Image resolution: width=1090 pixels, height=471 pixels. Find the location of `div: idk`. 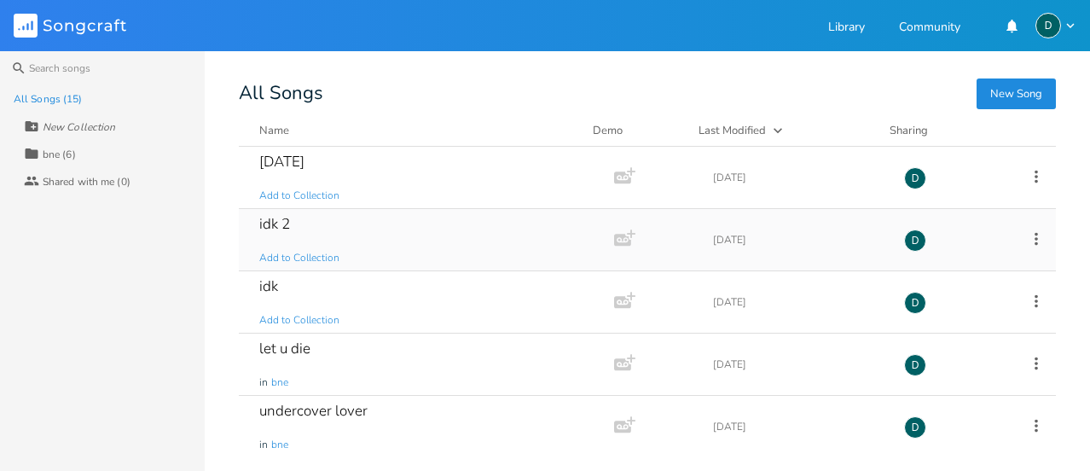

div: idk is located at coordinates (269, 286).